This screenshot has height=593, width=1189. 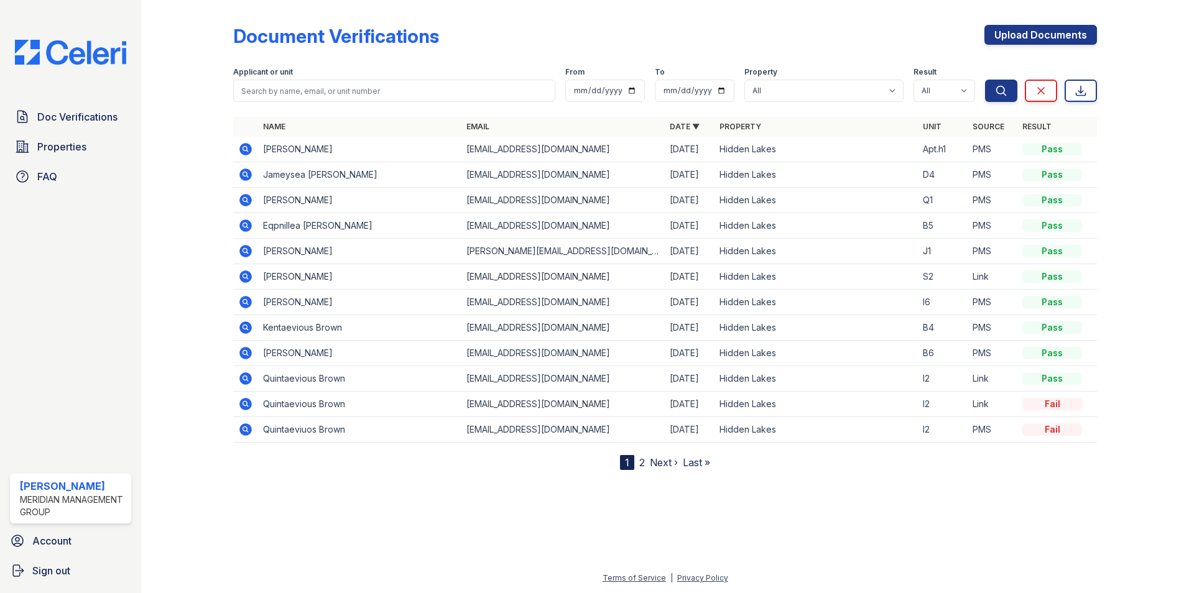 What do you see at coordinates (634, 578) in the screenshot?
I see `a: Terms of Service` at bounding box center [634, 578].